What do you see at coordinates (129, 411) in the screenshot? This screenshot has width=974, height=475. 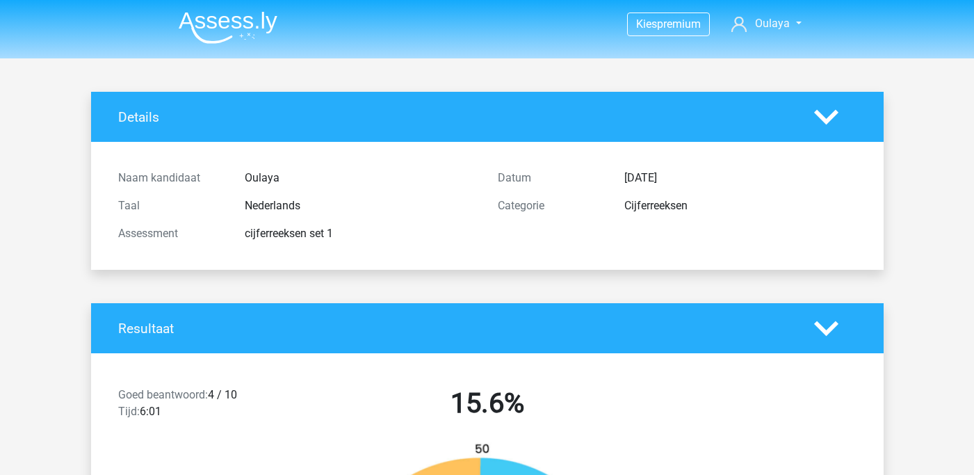 I see `span: Tijd:` at bounding box center [129, 411].